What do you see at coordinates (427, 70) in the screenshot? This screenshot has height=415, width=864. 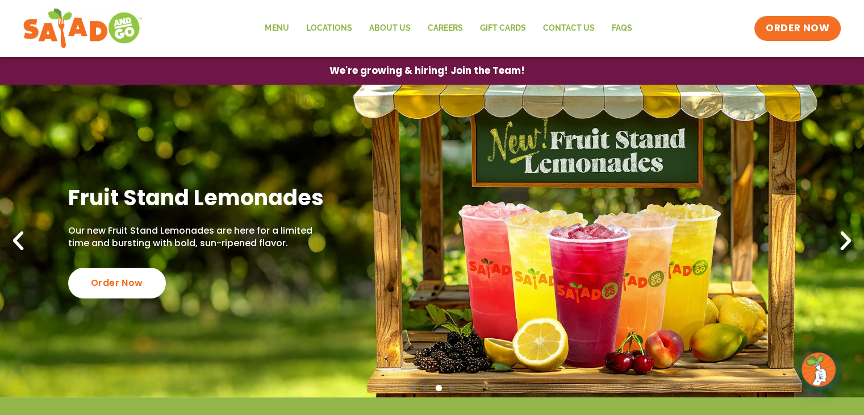 I see `a: We're growing & hiring! Join the Team!` at bounding box center [427, 70].